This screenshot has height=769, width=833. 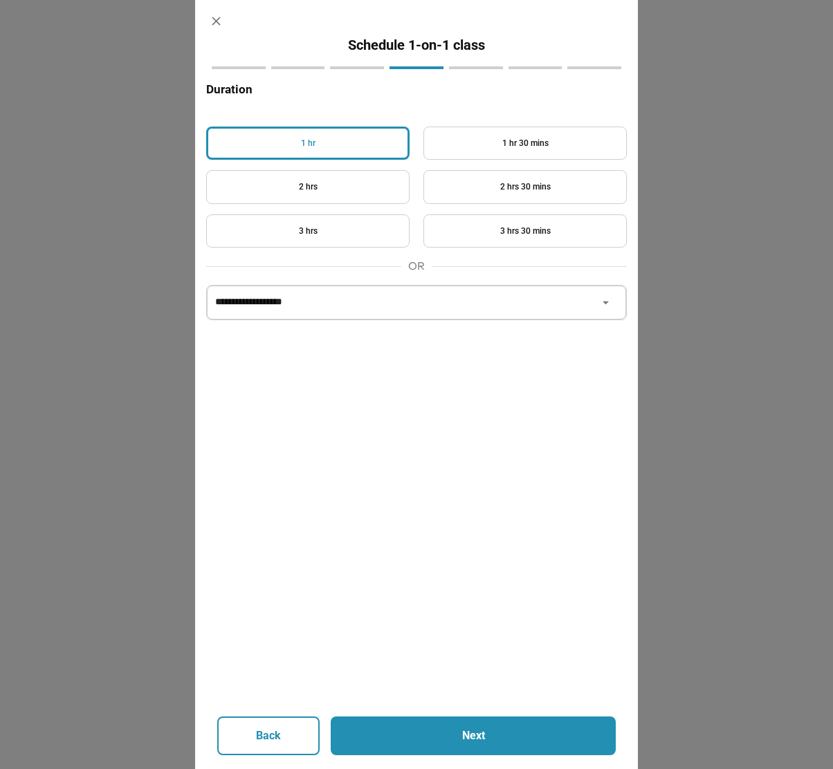 I want to click on div: OR, so click(x=416, y=266).